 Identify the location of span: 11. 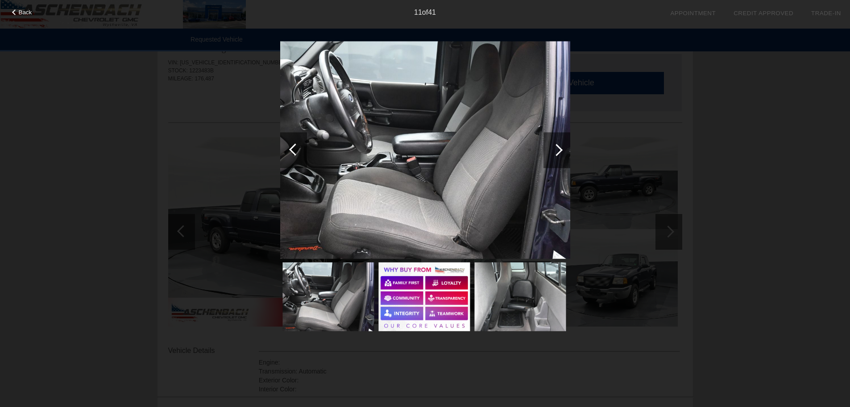
(418, 12).